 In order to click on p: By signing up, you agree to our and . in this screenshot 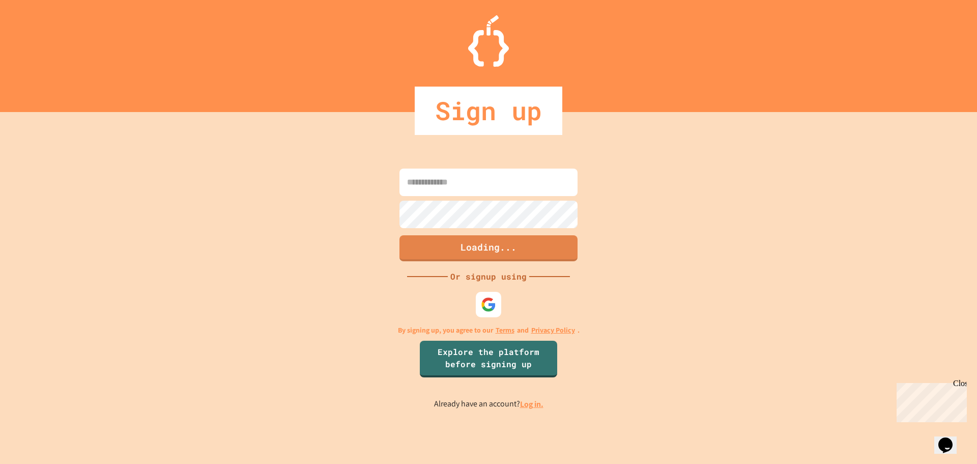, I will do `click(488, 330)`.